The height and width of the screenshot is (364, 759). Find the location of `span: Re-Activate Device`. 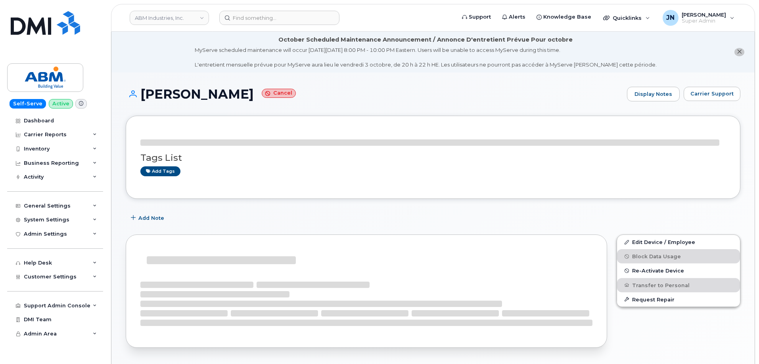

span: Re-Activate Device is located at coordinates (658, 271).